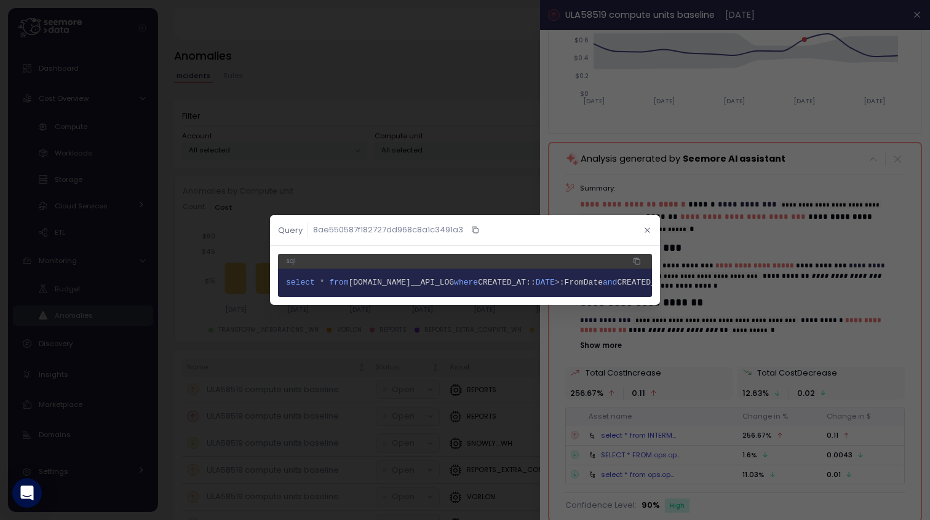 The image size is (930, 520). I want to click on span: Query, so click(290, 230).